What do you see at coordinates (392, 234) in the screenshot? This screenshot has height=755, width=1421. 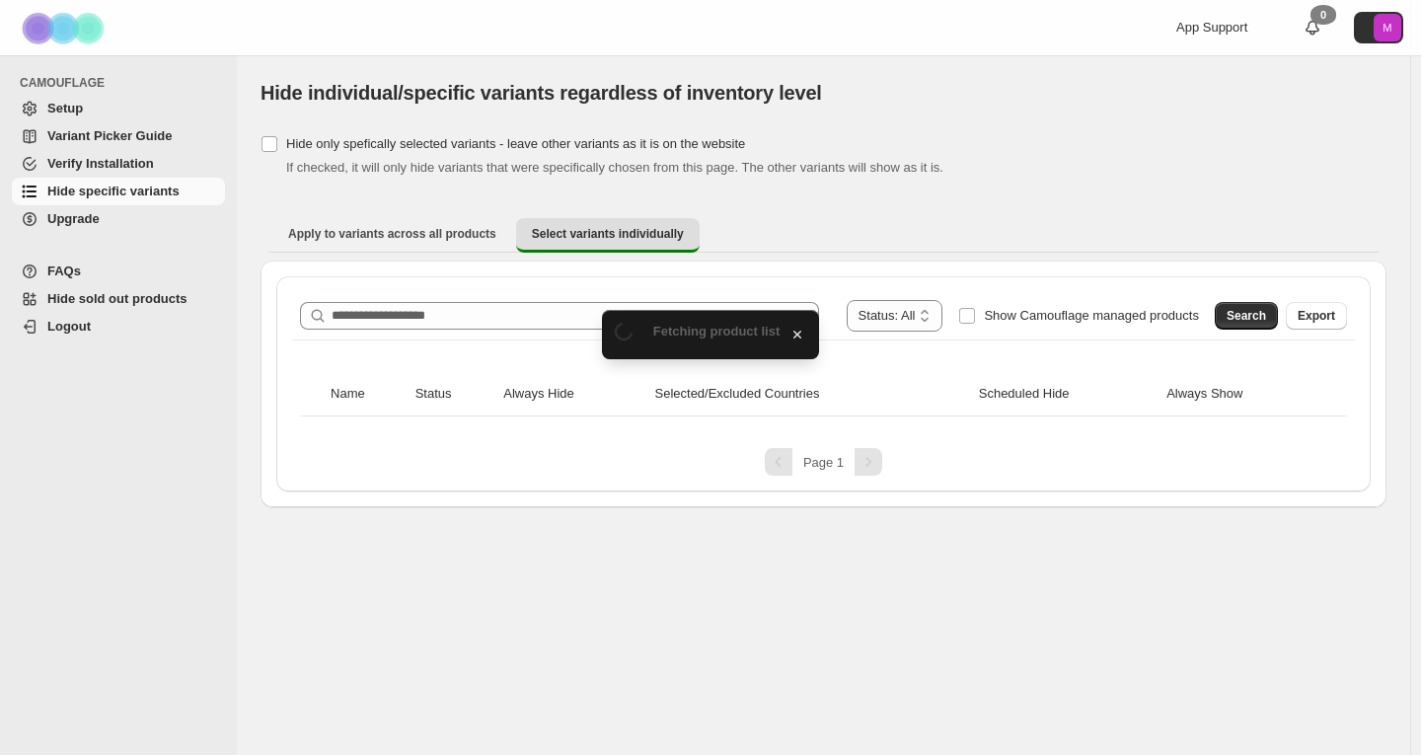 I see `span: Apply to variants across all products` at bounding box center [392, 234].